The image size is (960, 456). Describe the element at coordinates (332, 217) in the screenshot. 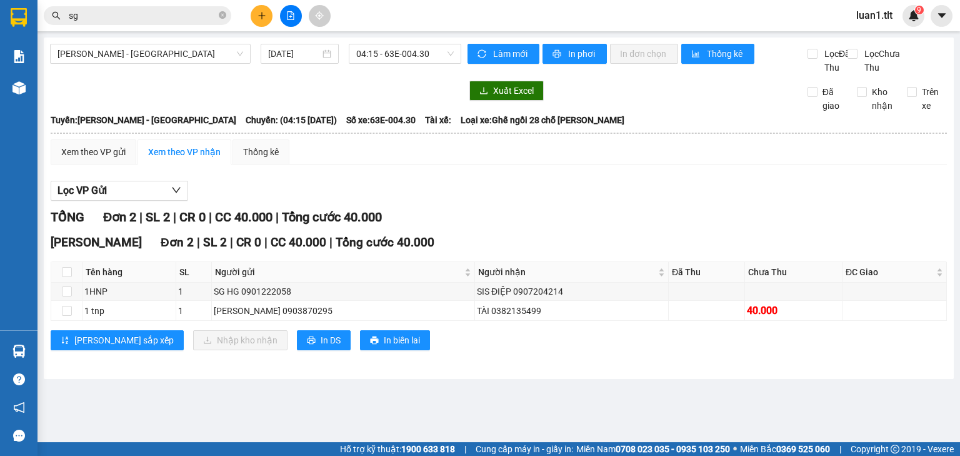

I see `span: Tổng cước 40.000` at that location.